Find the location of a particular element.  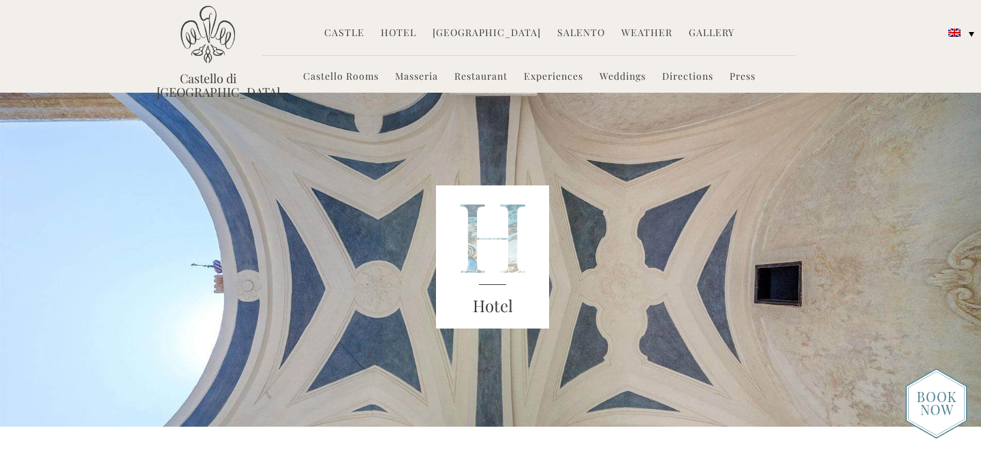

img: new-booknow.png is located at coordinates (936, 403).